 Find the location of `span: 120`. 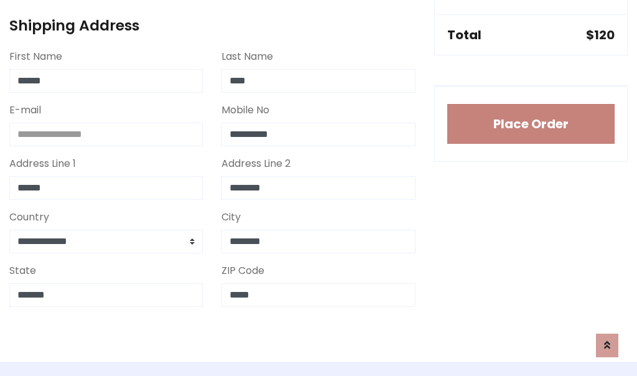

span: 120 is located at coordinates (604, 35).